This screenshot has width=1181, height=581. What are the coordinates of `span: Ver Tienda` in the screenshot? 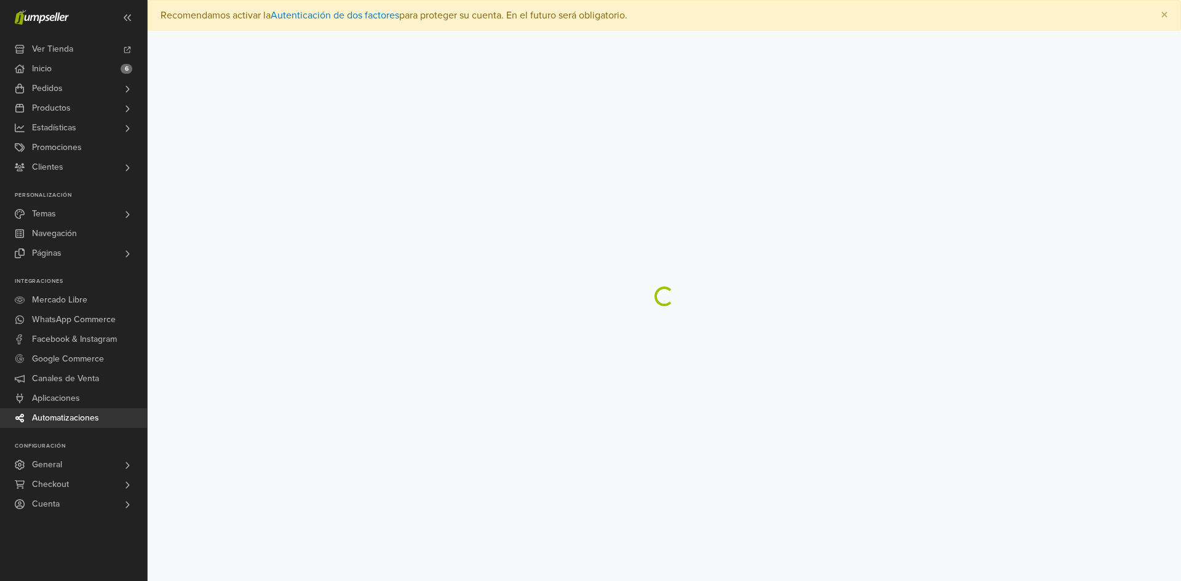 It's located at (52, 49).